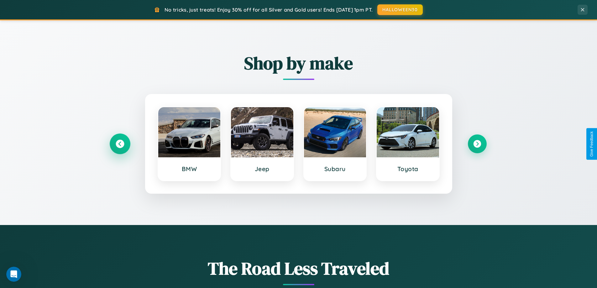 This screenshot has width=597, height=288. Describe the element at coordinates (262, 169) in the screenshot. I see `h3: Jeep` at that location.